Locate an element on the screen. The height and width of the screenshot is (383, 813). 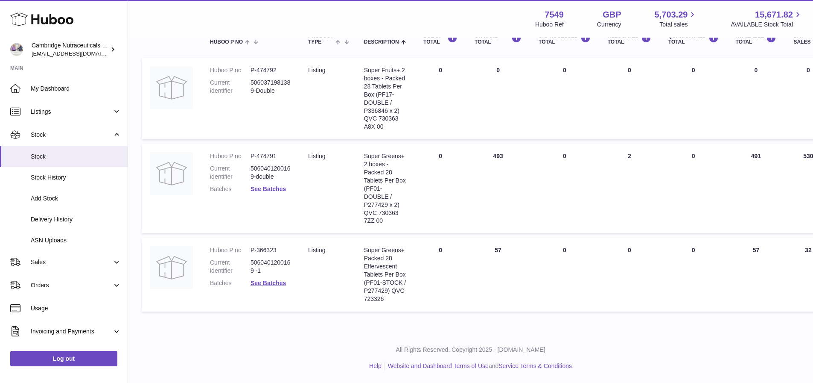
div: QUARANTINED Total is located at coordinates (694, 39).